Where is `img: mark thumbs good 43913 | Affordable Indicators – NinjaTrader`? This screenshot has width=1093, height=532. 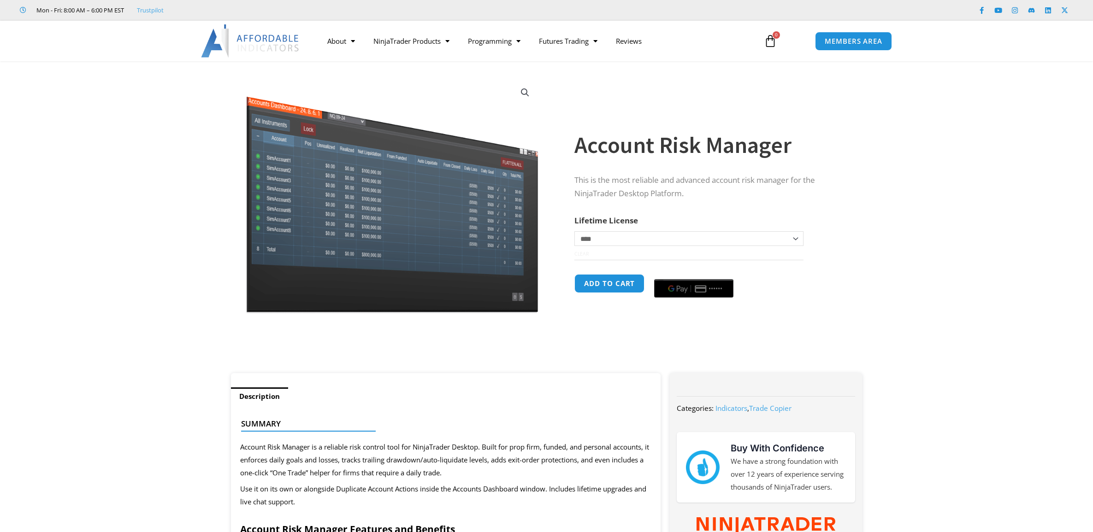
img: mark thumbs good 43913 | Affordable Indicators – NinjaTrader is located at coordinates (702, 467).